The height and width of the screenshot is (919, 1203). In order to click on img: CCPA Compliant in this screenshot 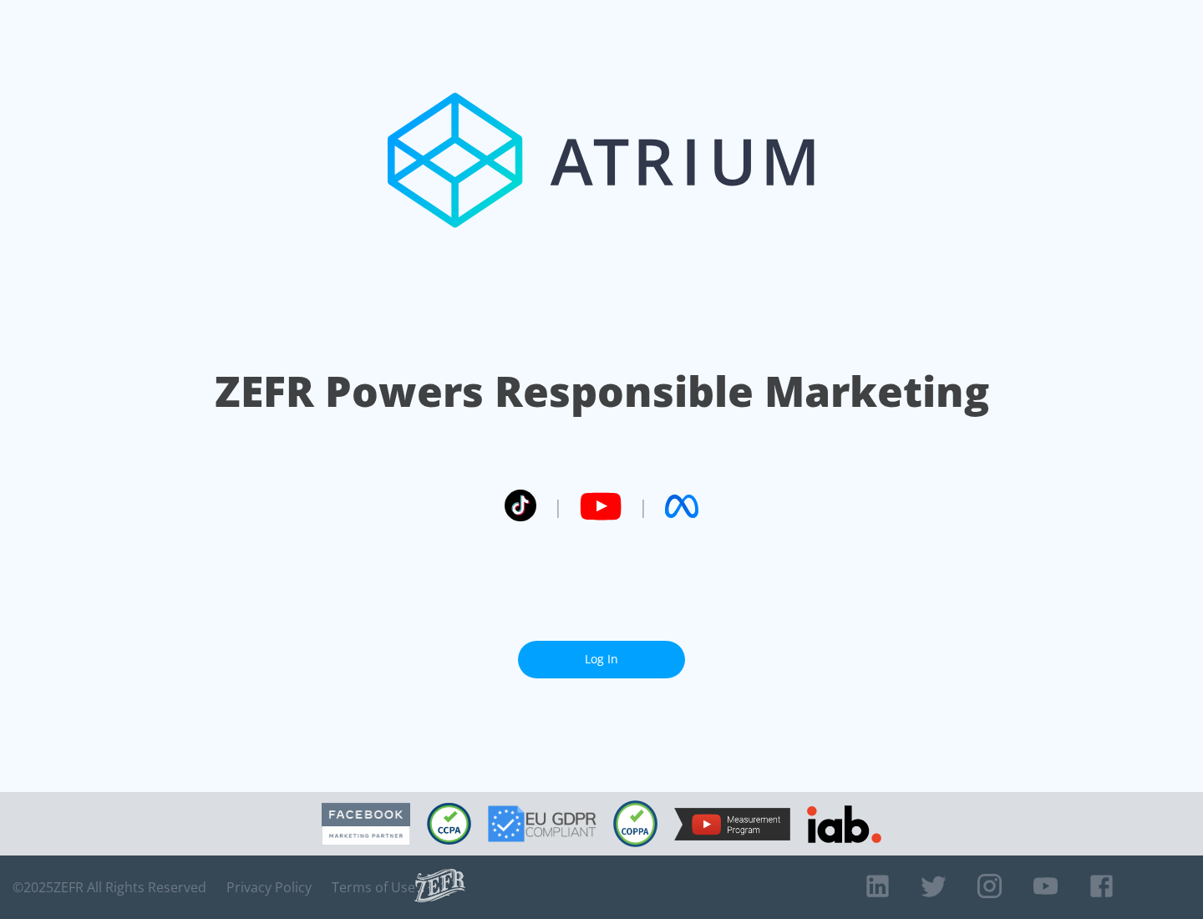, I will do `click(449, 824)`.